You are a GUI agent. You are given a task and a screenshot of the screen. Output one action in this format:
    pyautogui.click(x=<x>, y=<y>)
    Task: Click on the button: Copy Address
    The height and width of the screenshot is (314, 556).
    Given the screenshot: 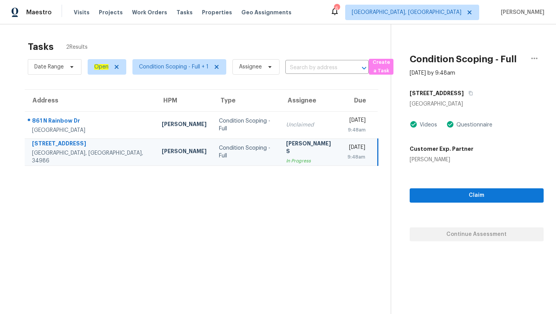 What is the action you would take?
    pyautogui.click(x=469, y=93)
    